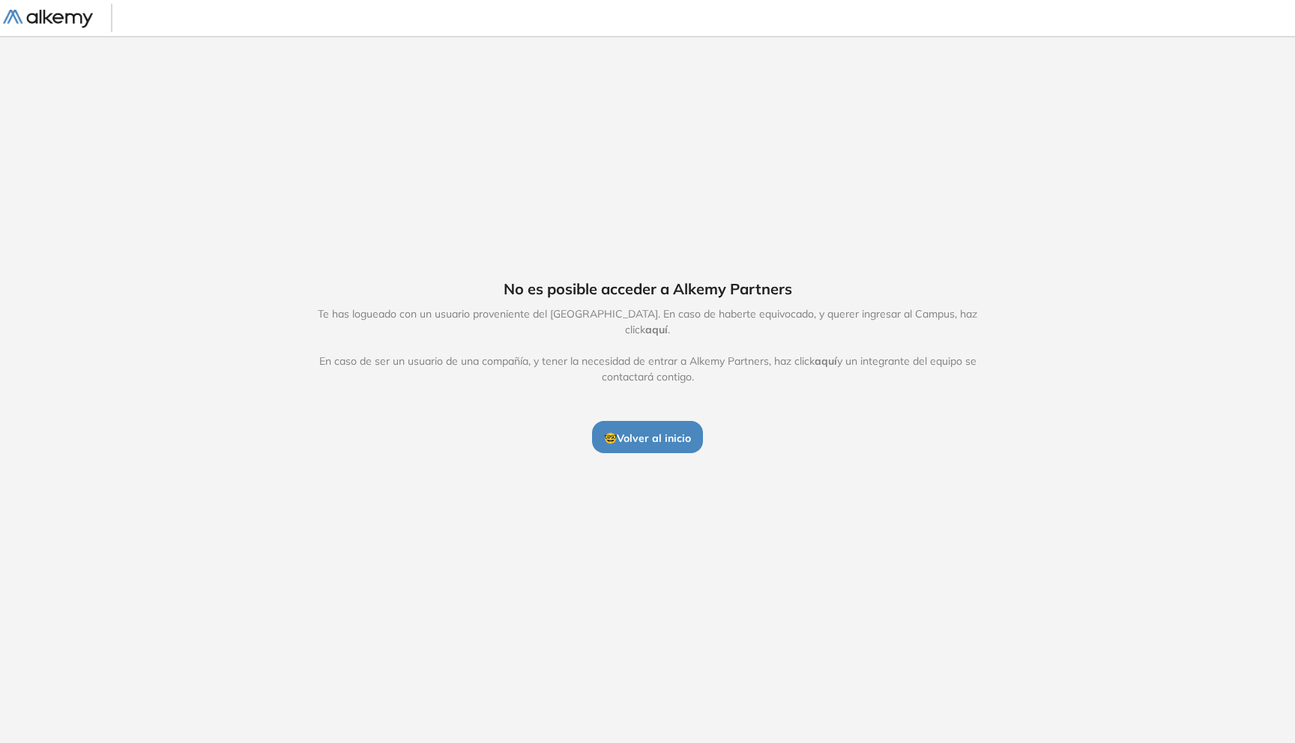 The image size is (1295, 743). I want to click on span: 🤓 Volver al inicio, so click(647, 438).